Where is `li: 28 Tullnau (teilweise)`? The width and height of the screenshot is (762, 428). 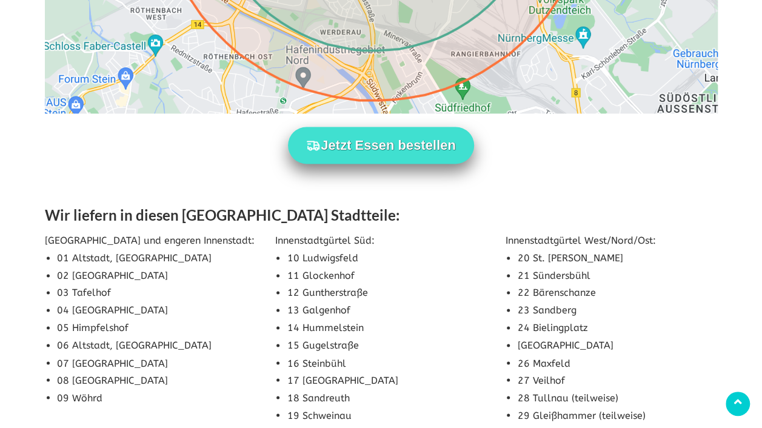
li: 28 Tullnau (teilweise) is located at coordinates (617, 398).